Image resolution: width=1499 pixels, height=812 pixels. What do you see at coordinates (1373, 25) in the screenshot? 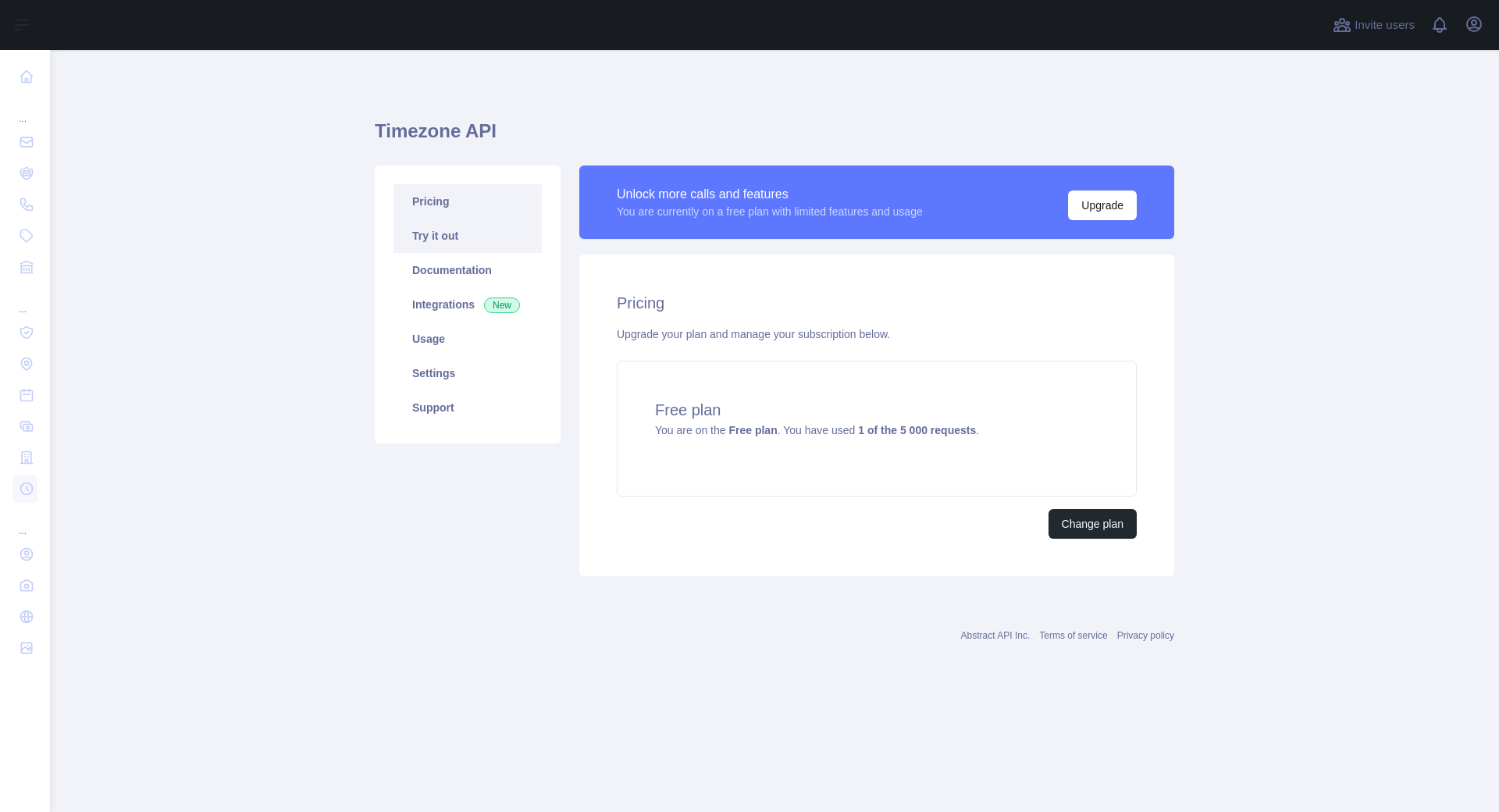
I see `button: Invite users` at bounding box center [1373, 25].